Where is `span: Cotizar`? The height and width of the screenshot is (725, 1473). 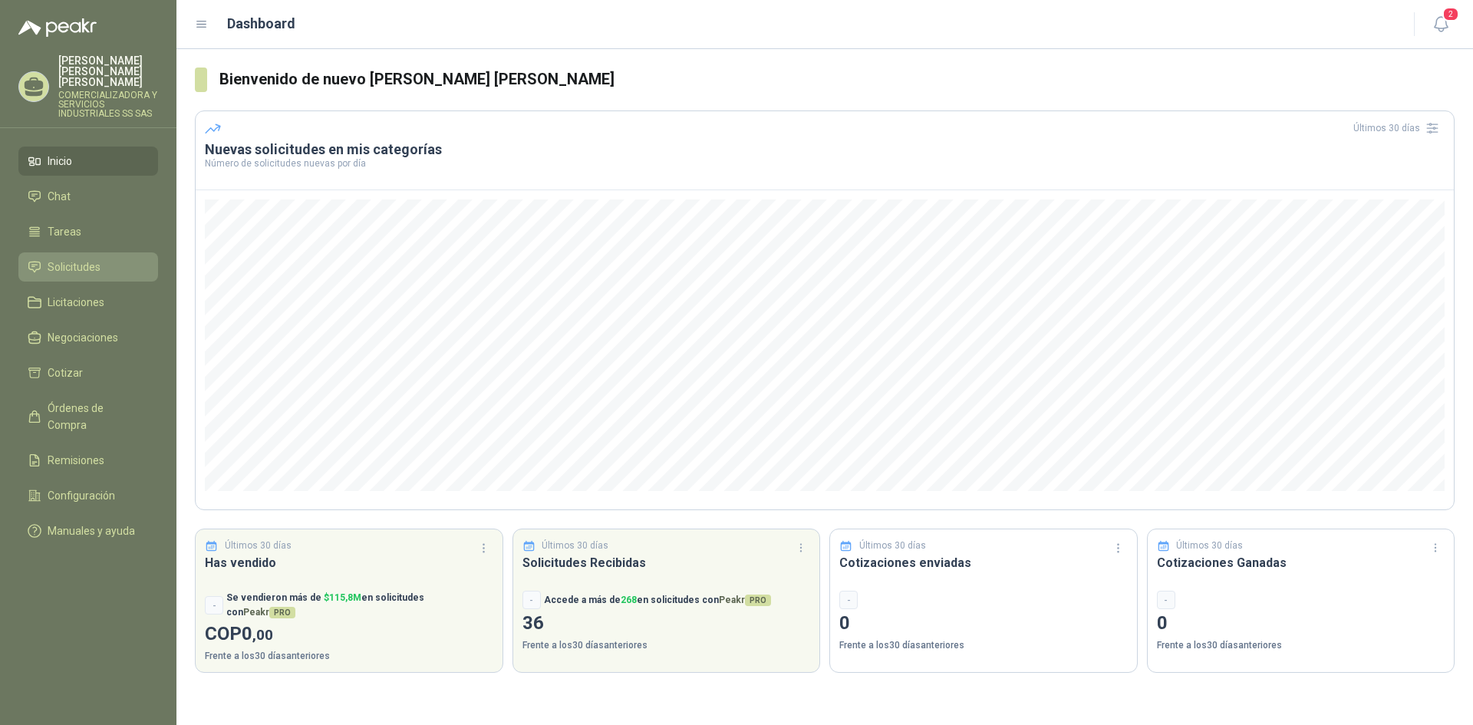 span: Cotizar is located at coordinates (65, 373).